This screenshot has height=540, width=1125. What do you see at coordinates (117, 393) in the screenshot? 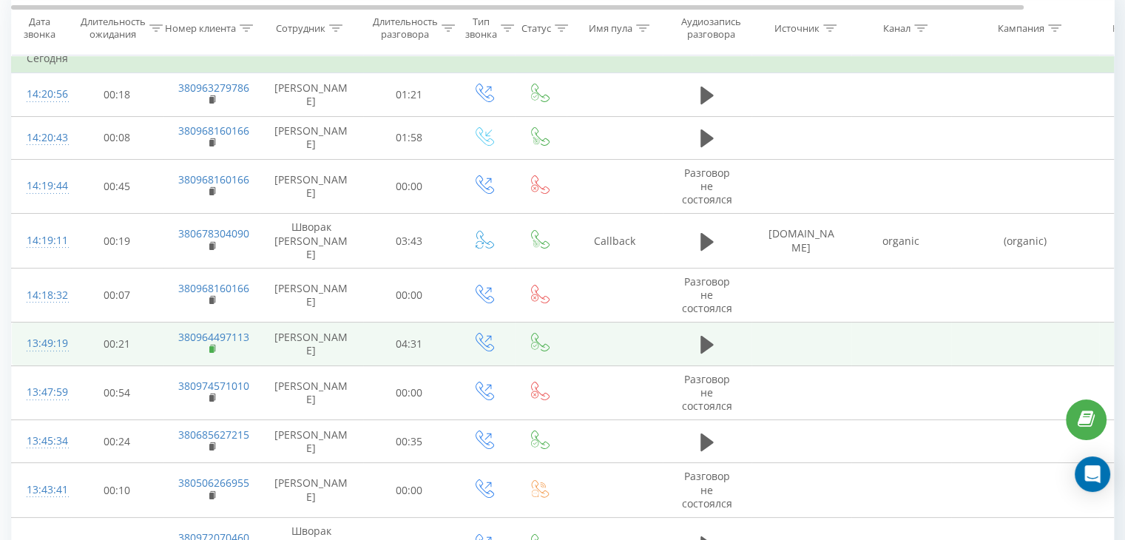
I see `td: 00:54` at bounding box center [117, 393].